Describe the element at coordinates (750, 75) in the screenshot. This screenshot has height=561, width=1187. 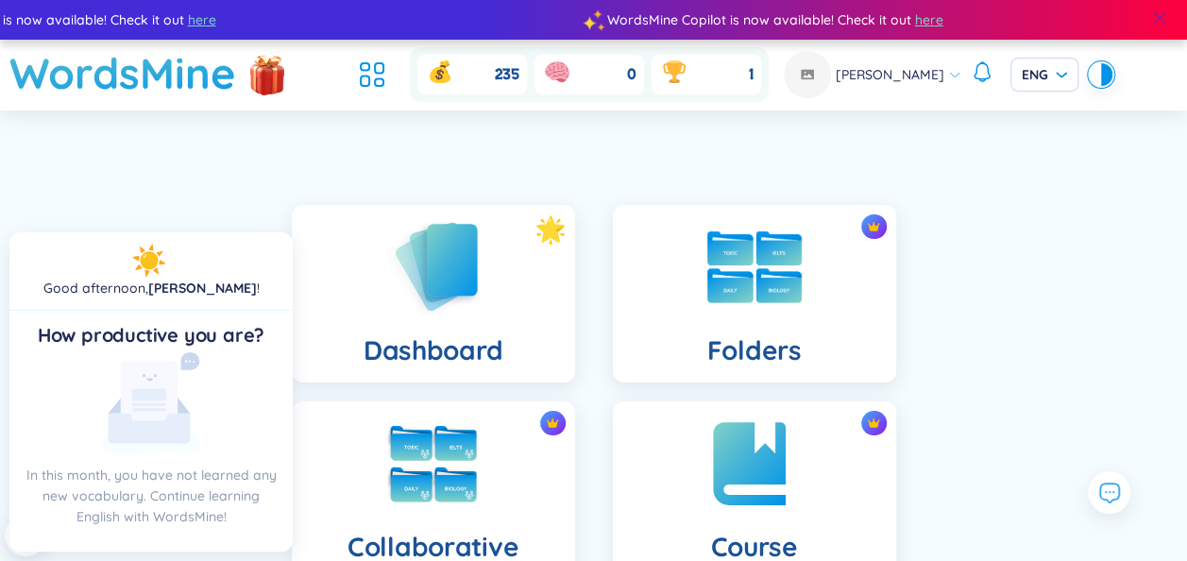
I see `span: 1` at that location.